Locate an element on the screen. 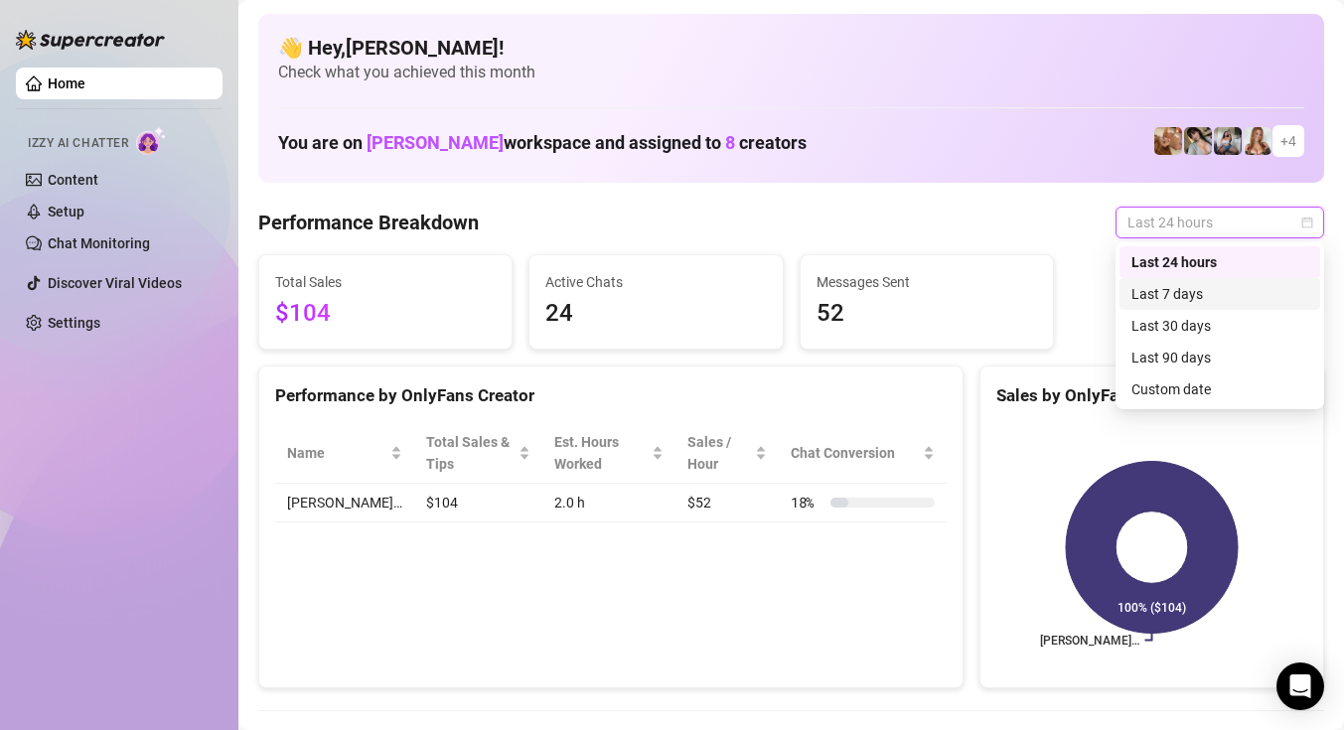 The image size is (1344, 730). img: Roux️‍ is located at coordinates (1168, 141).